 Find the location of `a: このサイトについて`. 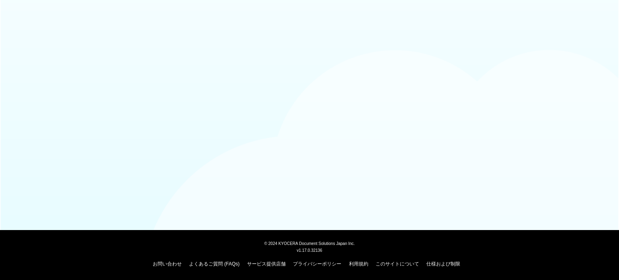

a: このサイトについて is located at coordinates (398, 264).